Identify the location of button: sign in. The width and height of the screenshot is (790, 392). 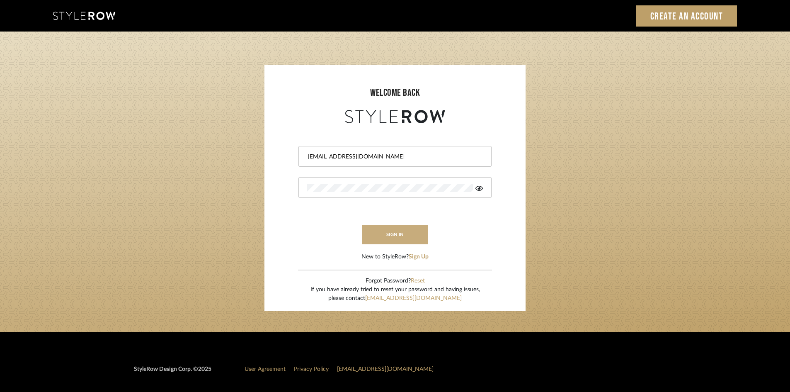
(395, 234).